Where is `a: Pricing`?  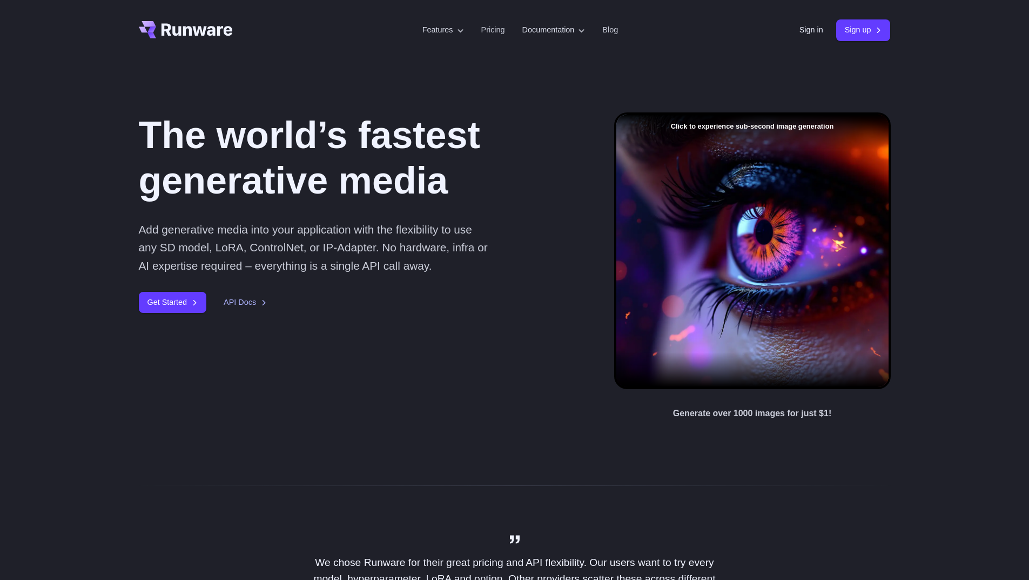
a: Pricing is located at coordinates (493, 30).